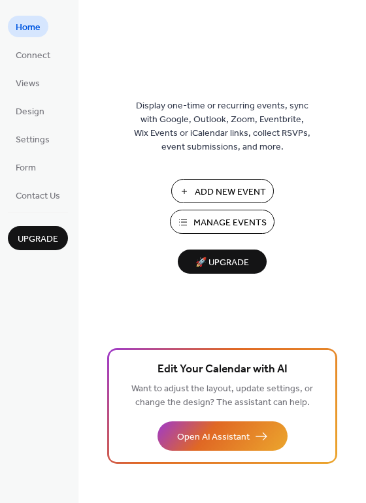 This screenshot has height=503, width=366. What do you see at coordinates (230, 192) in the screenshot?
I see `span: Add New Event` at bounding box center [230, 192].